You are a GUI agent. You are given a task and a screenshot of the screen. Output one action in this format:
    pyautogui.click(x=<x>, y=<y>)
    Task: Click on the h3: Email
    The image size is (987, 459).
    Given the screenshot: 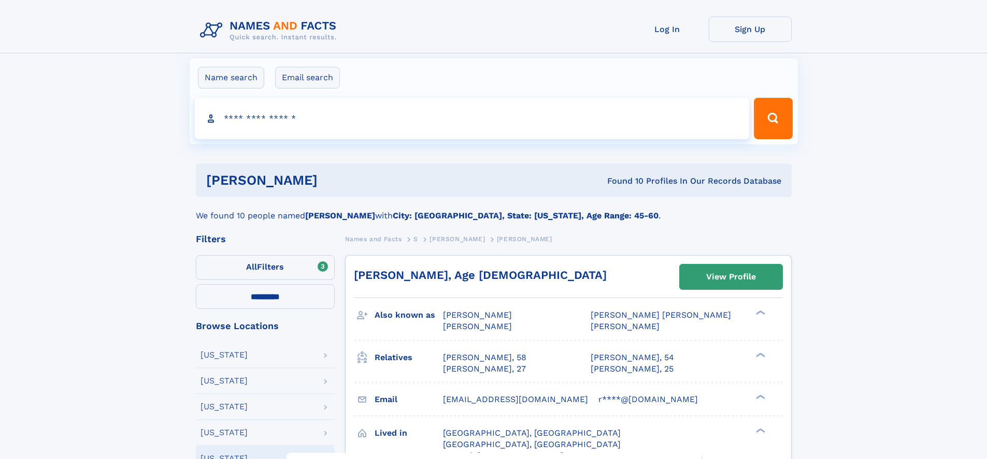 What is the action you would take?
    pyautogui.click(x=409, y=400)
    